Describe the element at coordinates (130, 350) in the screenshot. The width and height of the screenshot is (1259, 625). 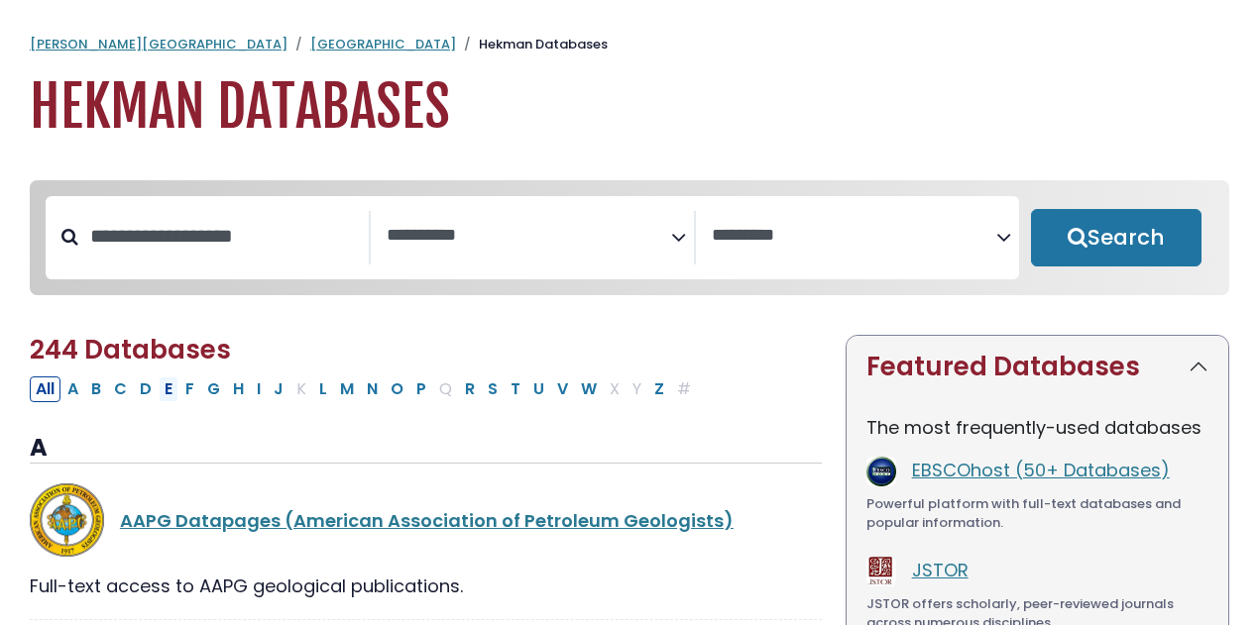
I see `span: 244 Databases` at that location.